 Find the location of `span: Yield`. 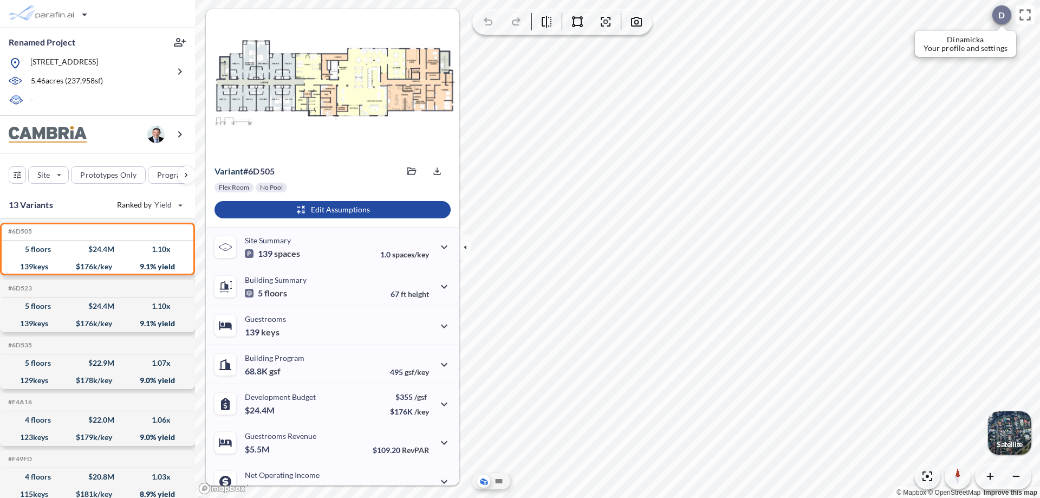

span: Yield is located at coordinates (163, 205).